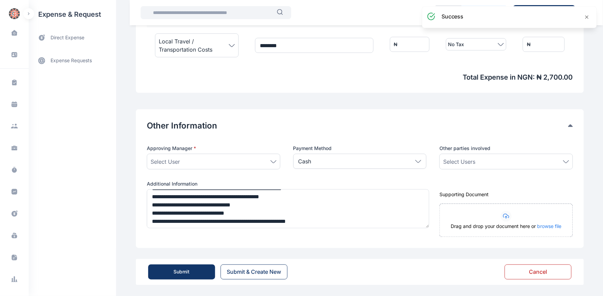  I want to click on label: Additional Information, so click(287, 184).